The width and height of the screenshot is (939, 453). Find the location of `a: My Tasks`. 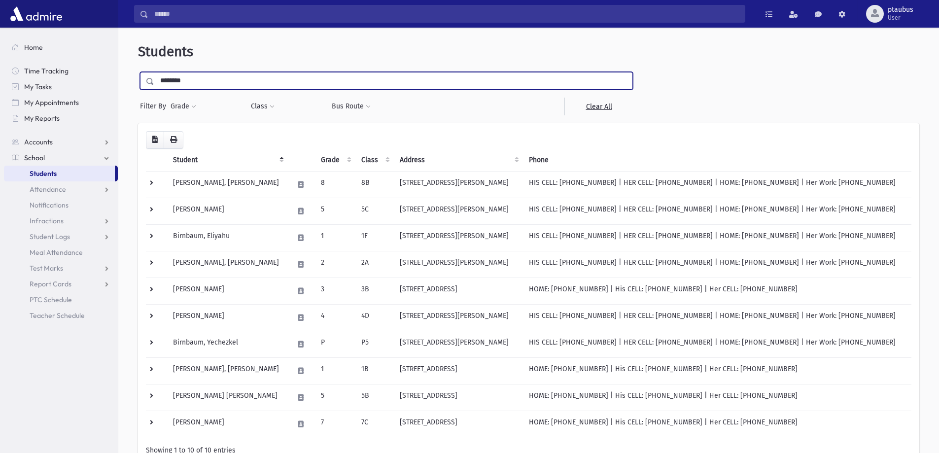

a: My Tasks is located at coordinates (61, 87).